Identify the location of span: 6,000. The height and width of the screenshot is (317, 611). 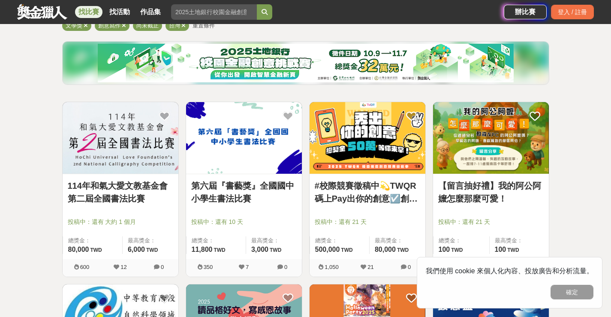
(136, 249).